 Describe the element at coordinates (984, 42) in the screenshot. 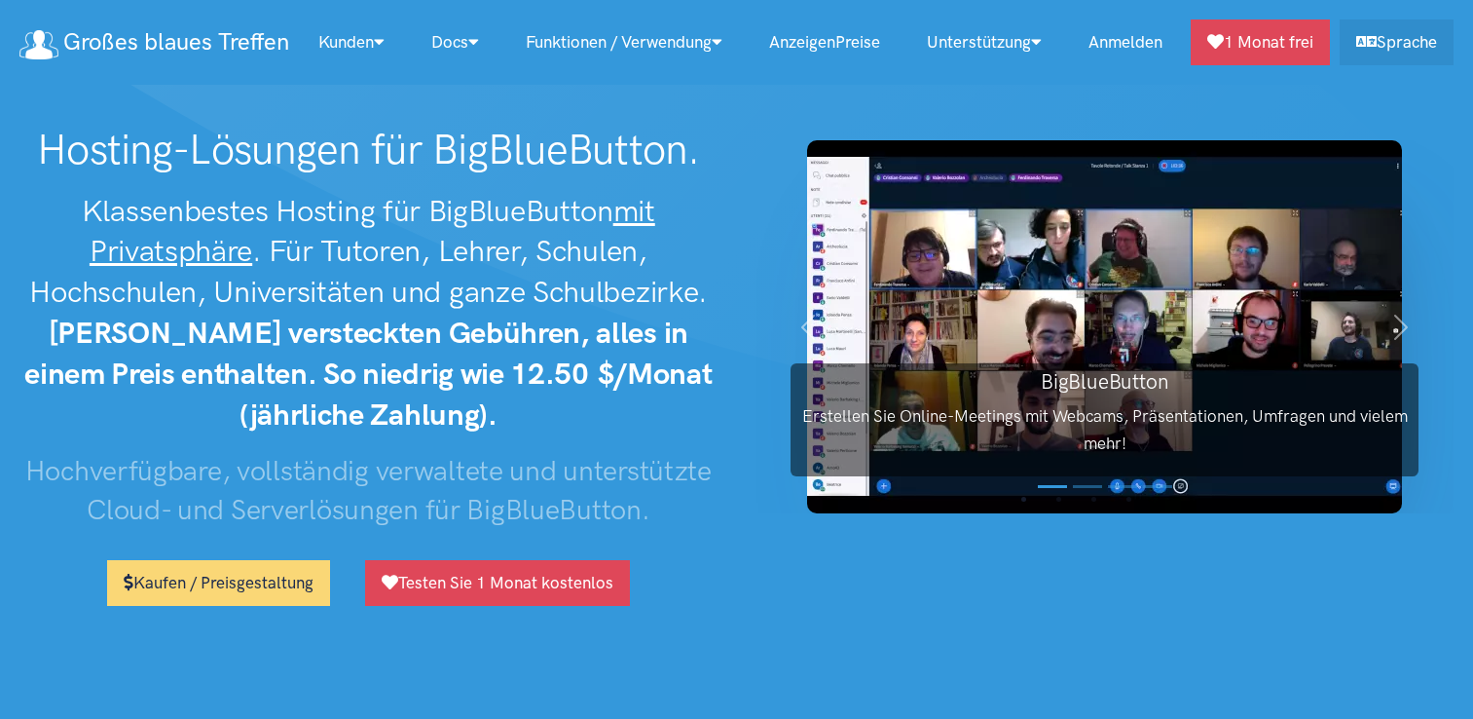

I see `a: Unterstützung` at that location.